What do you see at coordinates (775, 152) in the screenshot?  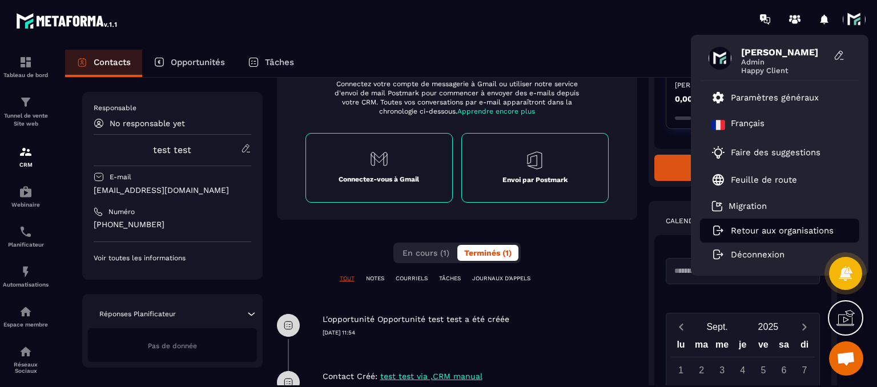 I see `p: Faire des suggestions` at bounding box center [775, 152].